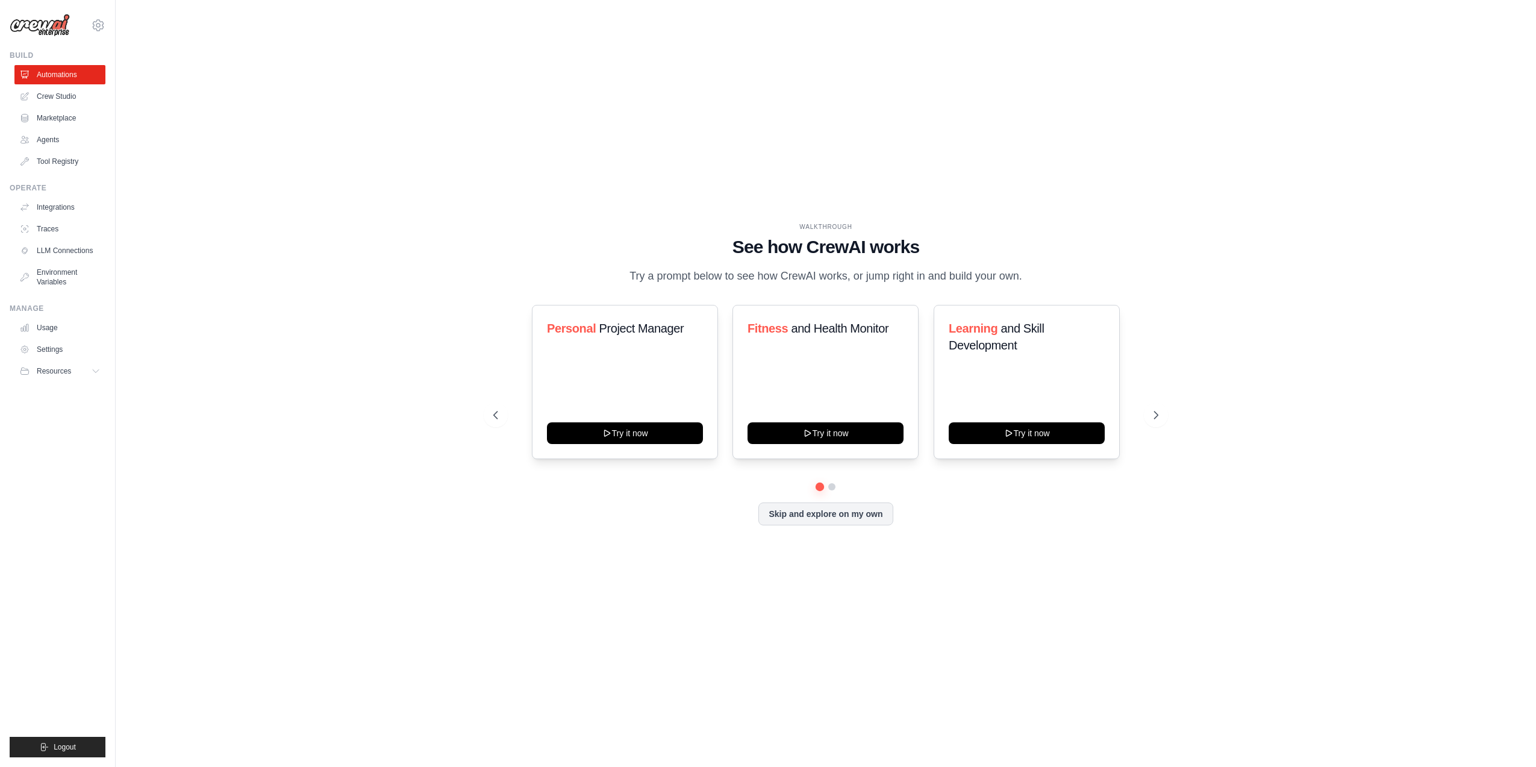 This screenshot has height=767, width=1536. Describe the element at coordinates (60, 229) in the screenshot. I see `a: Traces` at that location.